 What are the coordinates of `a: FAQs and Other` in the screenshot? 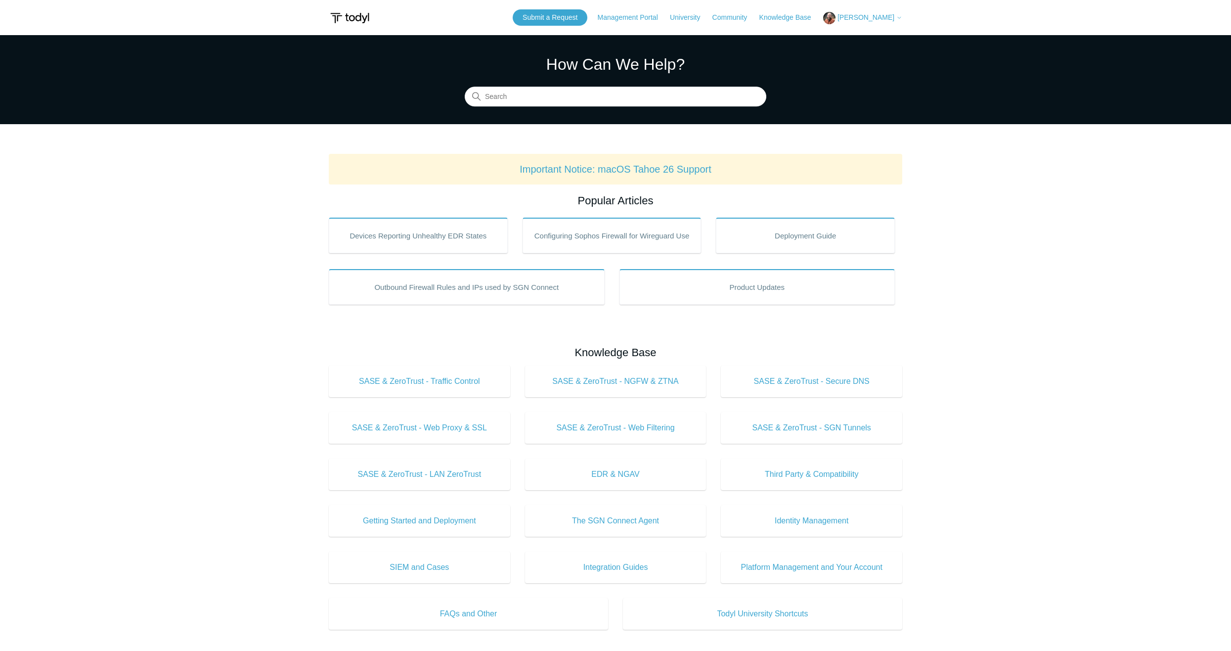 It's located at (468, 614).